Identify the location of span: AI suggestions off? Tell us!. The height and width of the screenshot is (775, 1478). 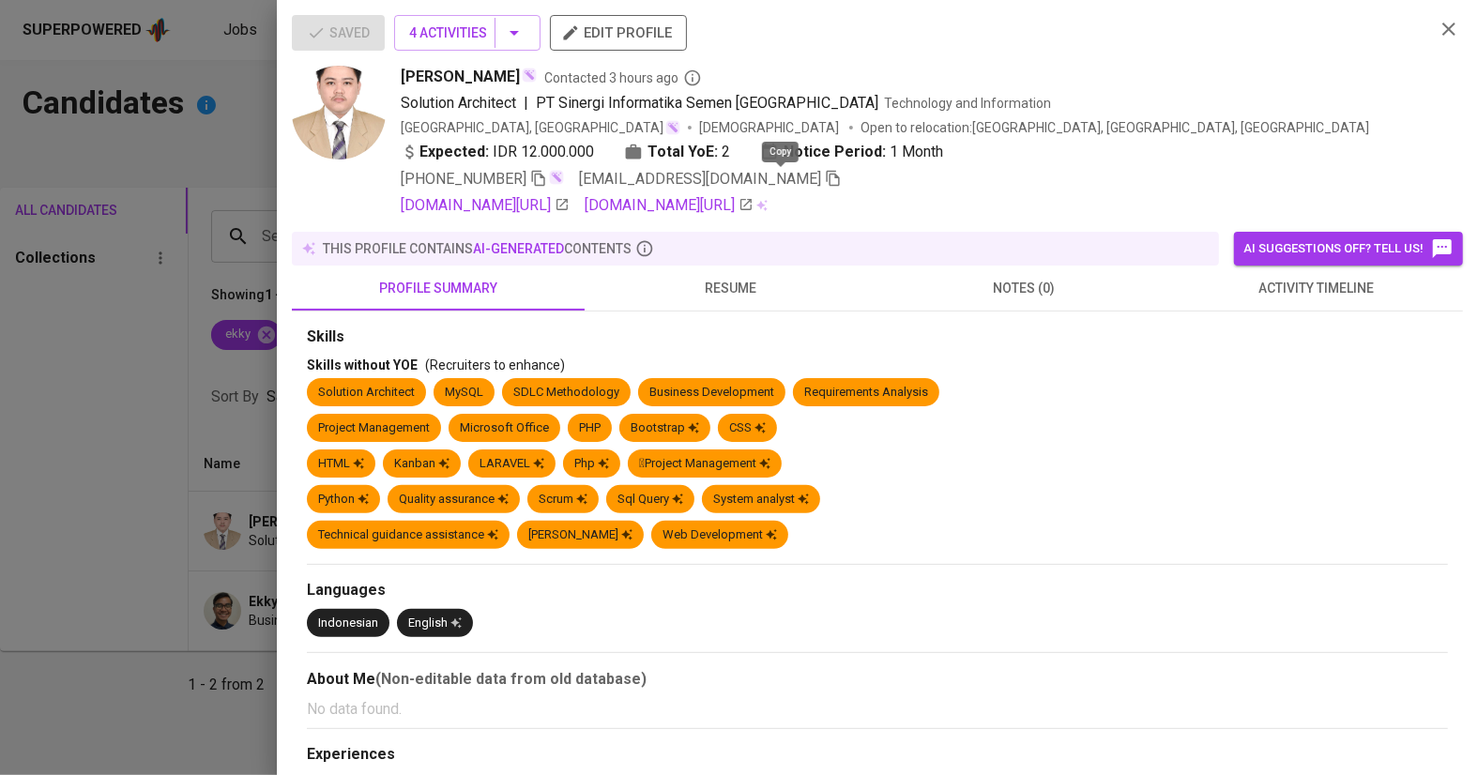
(1349, 249).